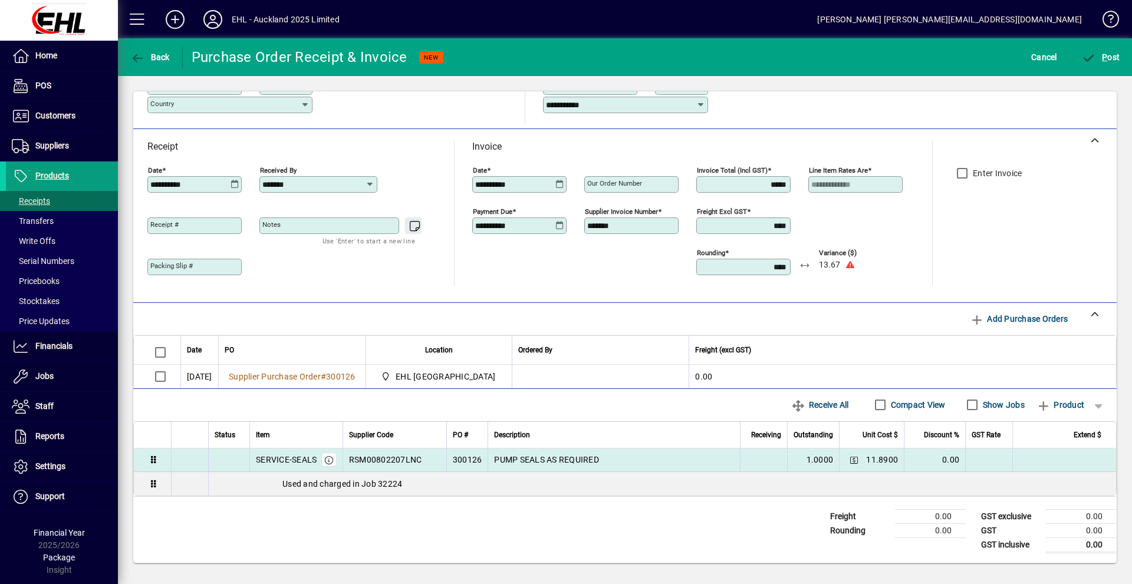 This screenshot has width=1132, height=584. What do you see at coordinates (32, 221) in the screenshot?
I see `span: Transfers` at bounding box center [32, 221].